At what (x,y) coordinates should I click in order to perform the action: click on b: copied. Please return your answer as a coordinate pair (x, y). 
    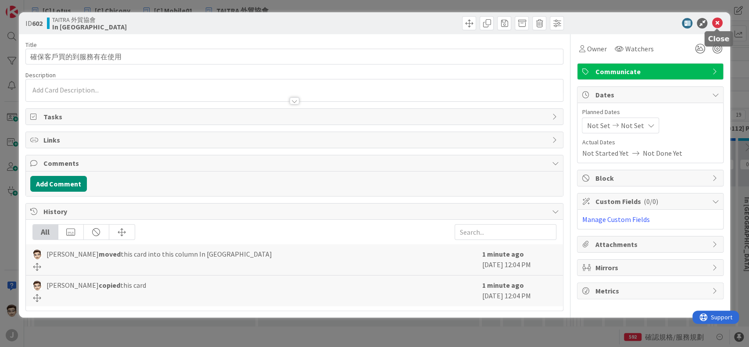
    Looking at the image, I should click on (109, 285).